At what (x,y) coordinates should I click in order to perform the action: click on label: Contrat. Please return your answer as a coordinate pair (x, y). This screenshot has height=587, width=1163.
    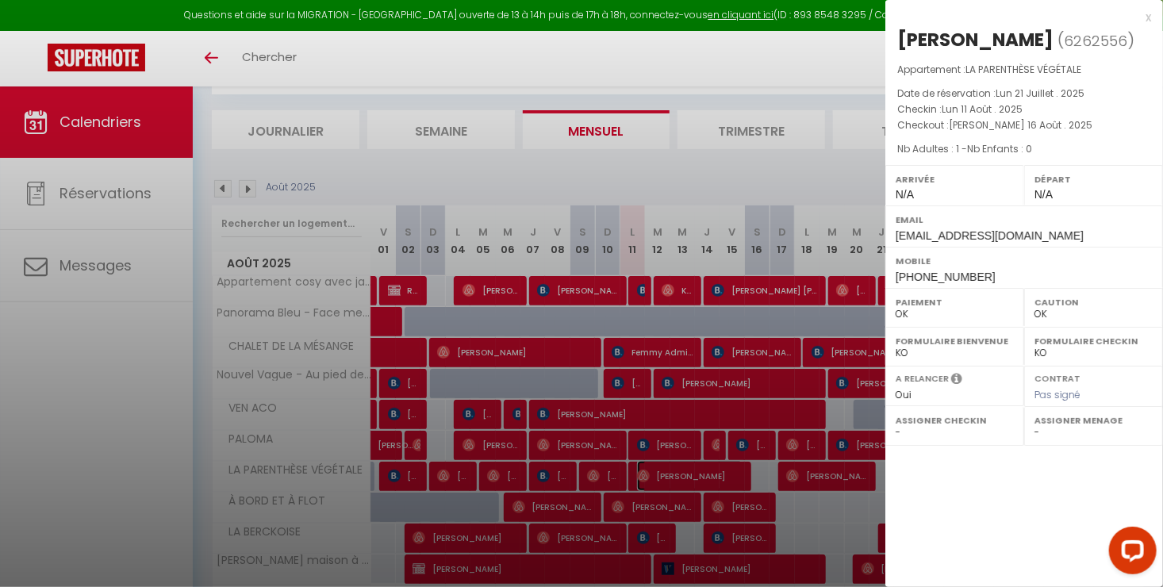
    Looking at the image, I should click on (1057, 377).